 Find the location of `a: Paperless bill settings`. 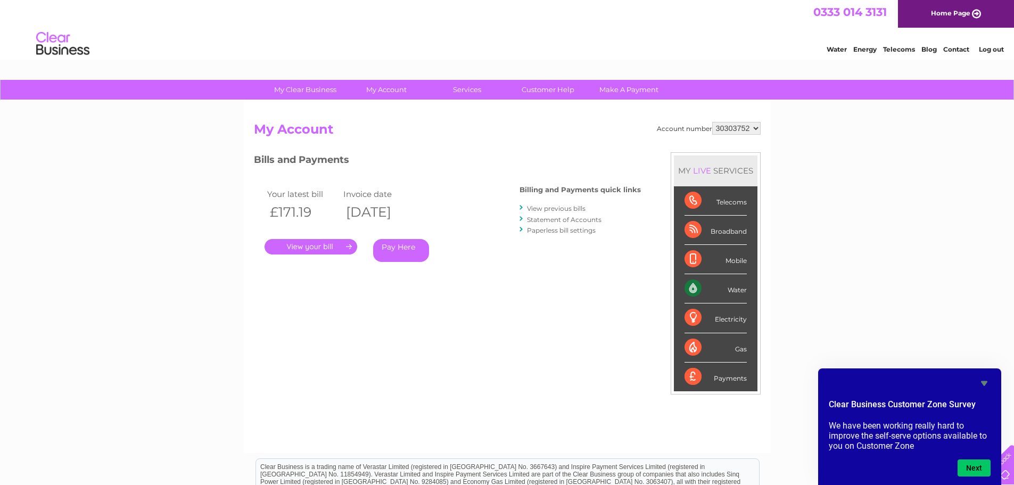

a: Paperless bill settings is located at coordinates (561, 230).